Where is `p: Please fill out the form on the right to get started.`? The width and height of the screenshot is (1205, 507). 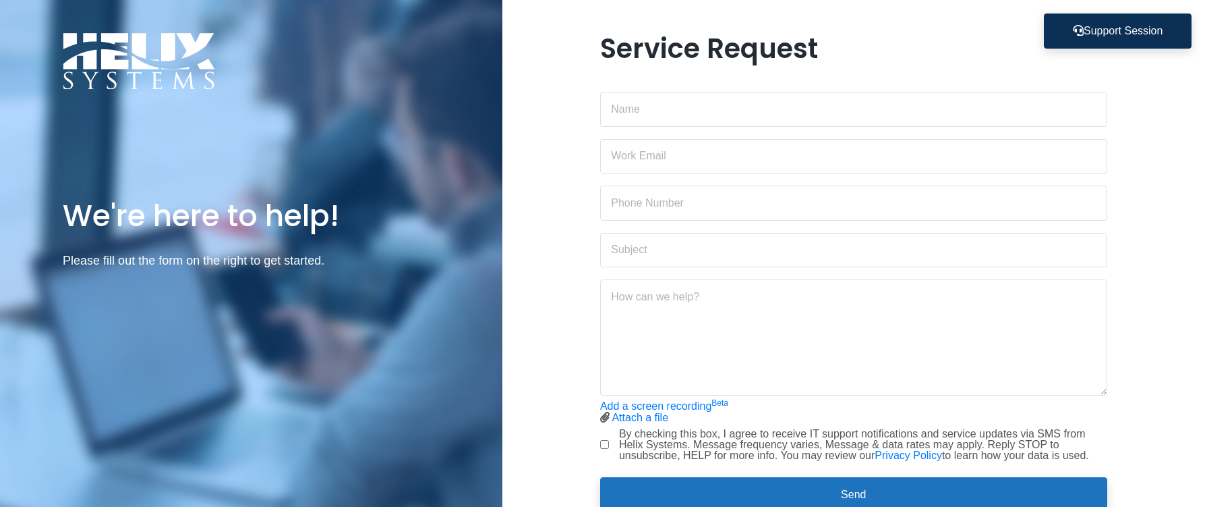 p: Please fill out the form on the right to get started. is located at coordinates (251, 260).